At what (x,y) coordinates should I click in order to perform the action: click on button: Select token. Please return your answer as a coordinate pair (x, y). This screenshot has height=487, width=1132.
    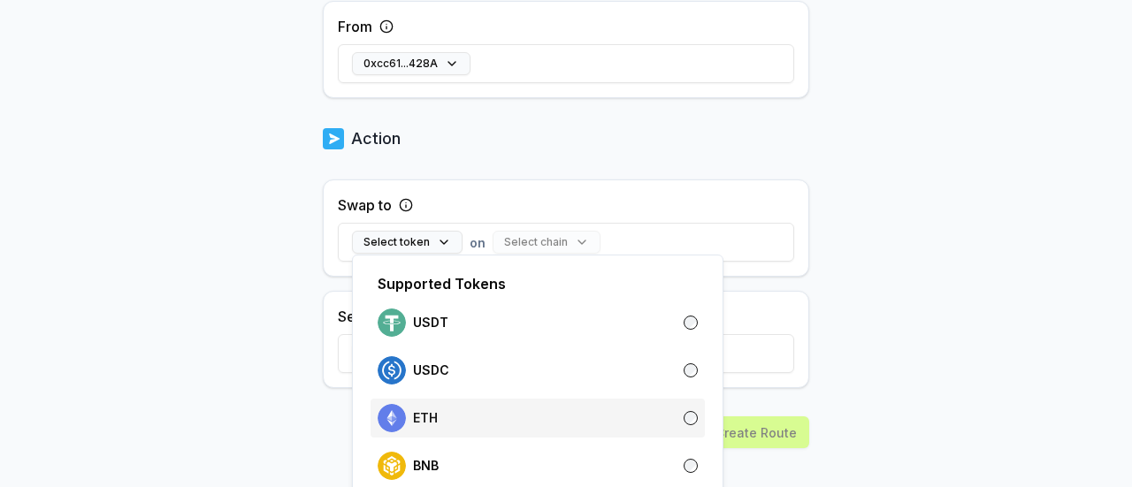
    Looking at the image, I should click on (407, 242).